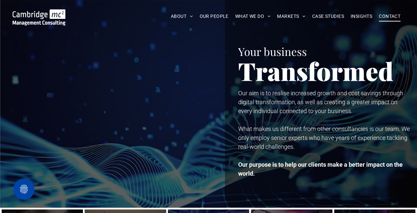 The image size is (417, 213). Describe the element at coordinates (213, 16) in the screenshot. I see `a: OUR PEOPLE` at that location.